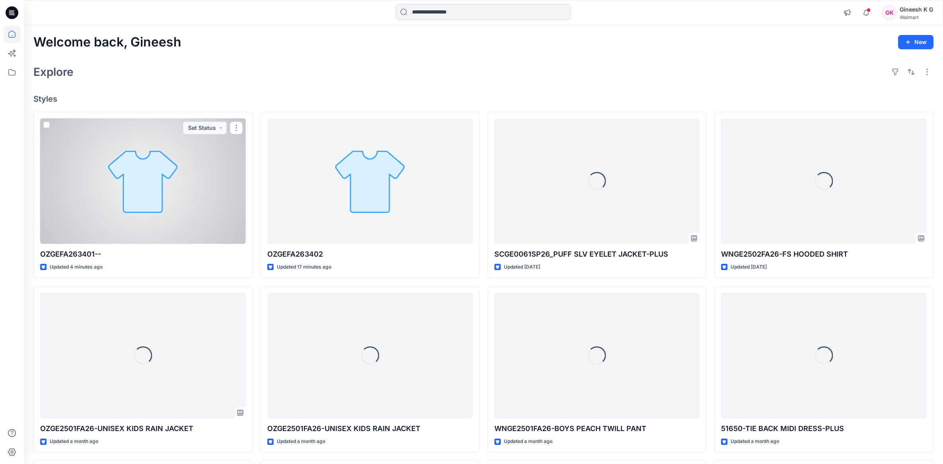 Image resolution: width=943 pixels, height=464 pixels. I want to click on p: WNGE2501FA26-BOYS PEACH TWILL PANT, so click(597, 429).